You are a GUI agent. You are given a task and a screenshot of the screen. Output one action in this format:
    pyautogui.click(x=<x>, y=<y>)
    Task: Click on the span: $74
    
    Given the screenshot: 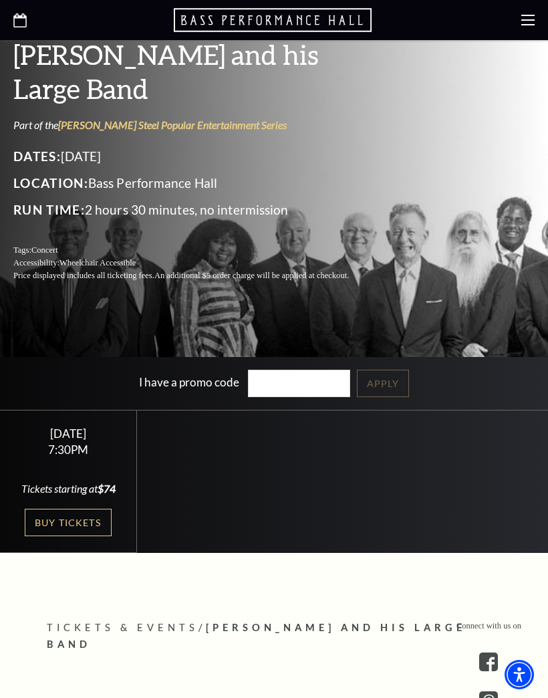 What is the action you would take?
    pyautogui.click(x=106, y=488)
    